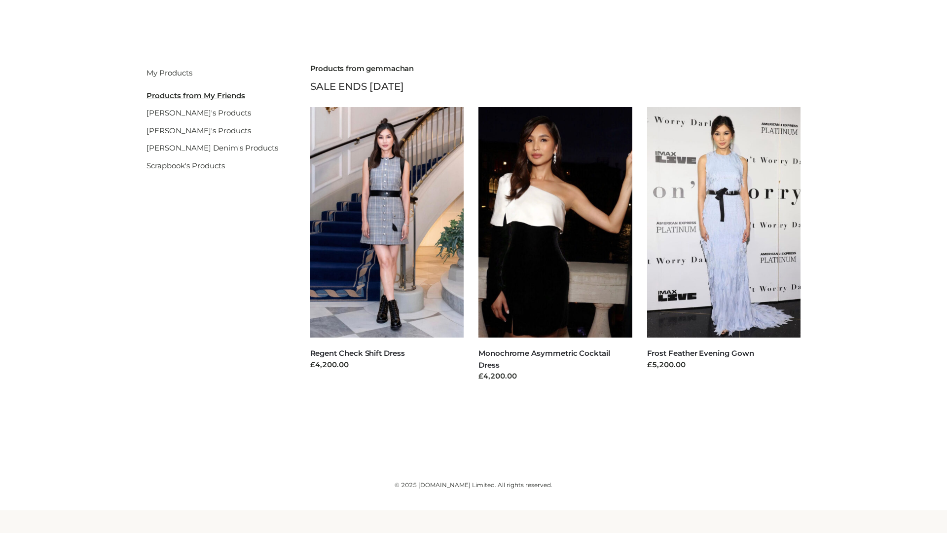 The width and height of the screenshot is (947, 533). Describe the element at coordinates (724, 365) in the screenshot. I see `div: £5,200.00` at that location.